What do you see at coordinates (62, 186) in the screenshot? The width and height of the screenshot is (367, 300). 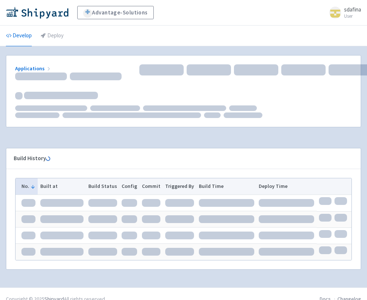 I see `th: Built at` at bounding box center [62, 186].